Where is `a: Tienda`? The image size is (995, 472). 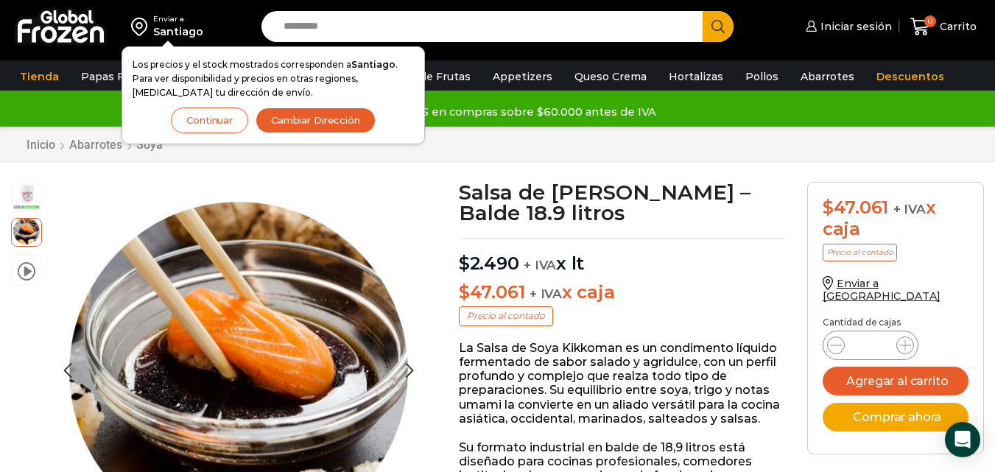 a: Tienda is located at coordinates (39, 77).